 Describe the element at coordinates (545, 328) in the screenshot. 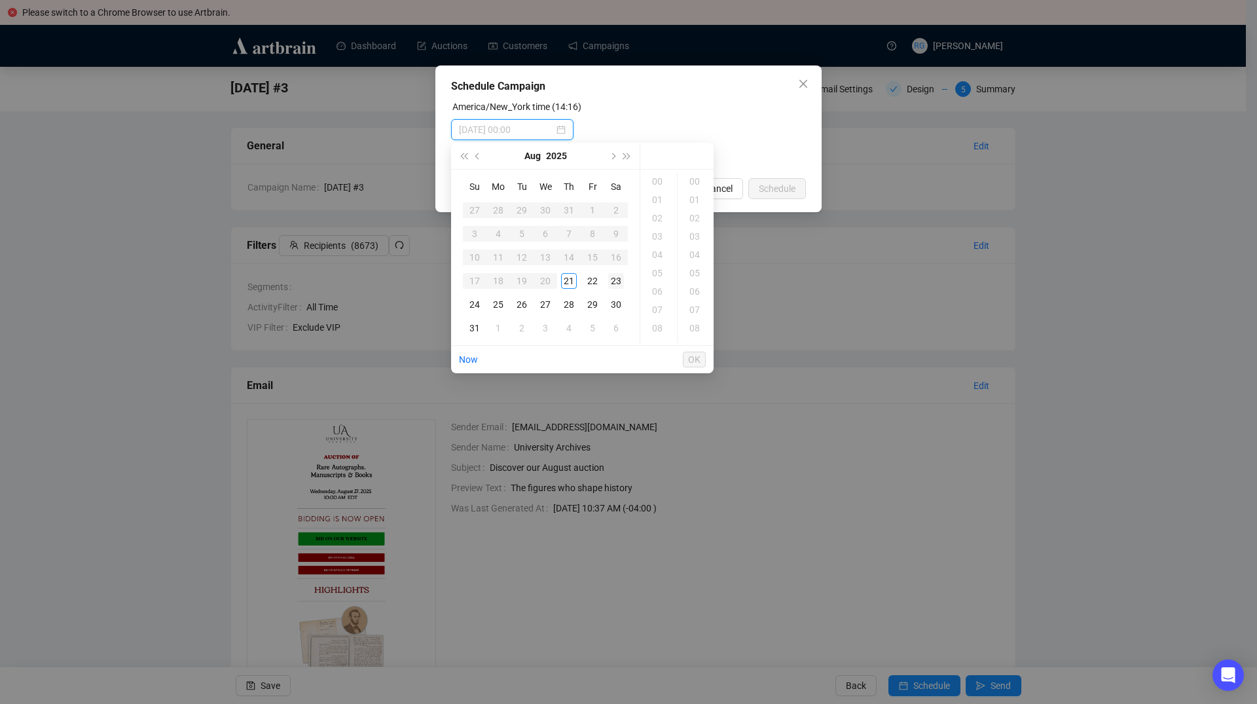

I see `td: 2025-09-03` at that location.